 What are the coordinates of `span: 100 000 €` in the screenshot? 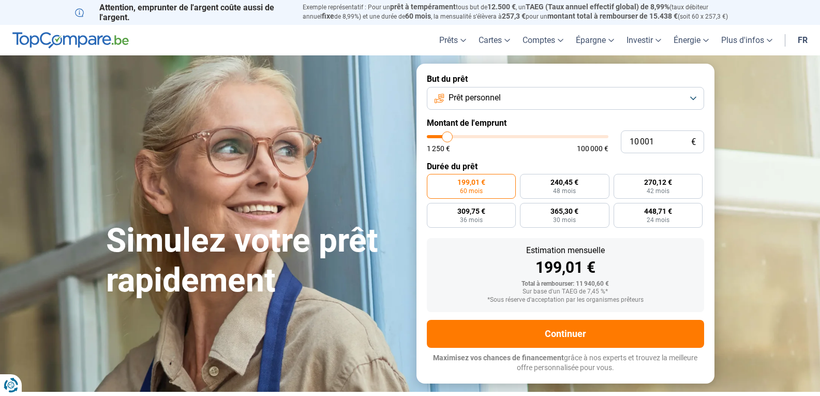 It's located at (592, 148).